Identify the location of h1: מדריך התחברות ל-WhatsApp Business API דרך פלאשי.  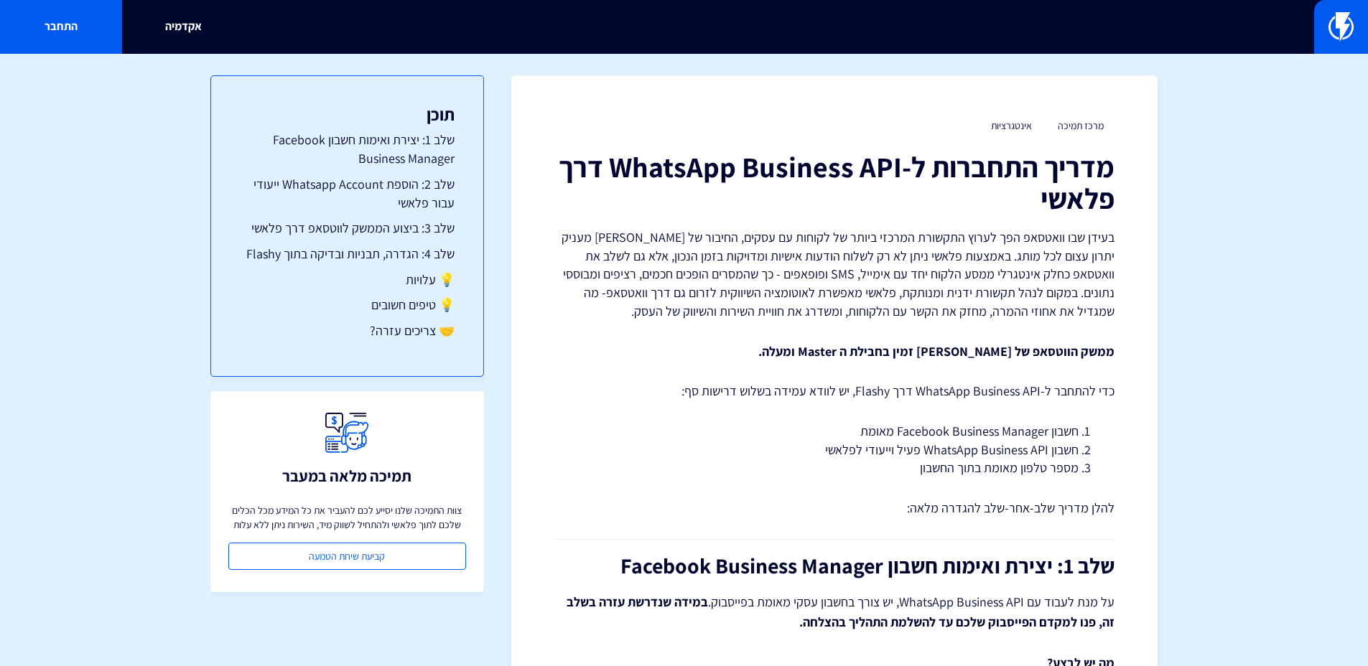
(834, 182).